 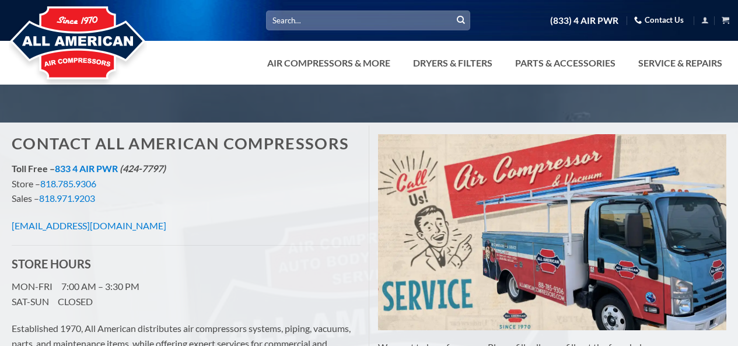 What do you see at coordinates (584, 20) in the screenshot?
I see `a: (833) 4 AIR PWR` at bounding box center [584, 20].